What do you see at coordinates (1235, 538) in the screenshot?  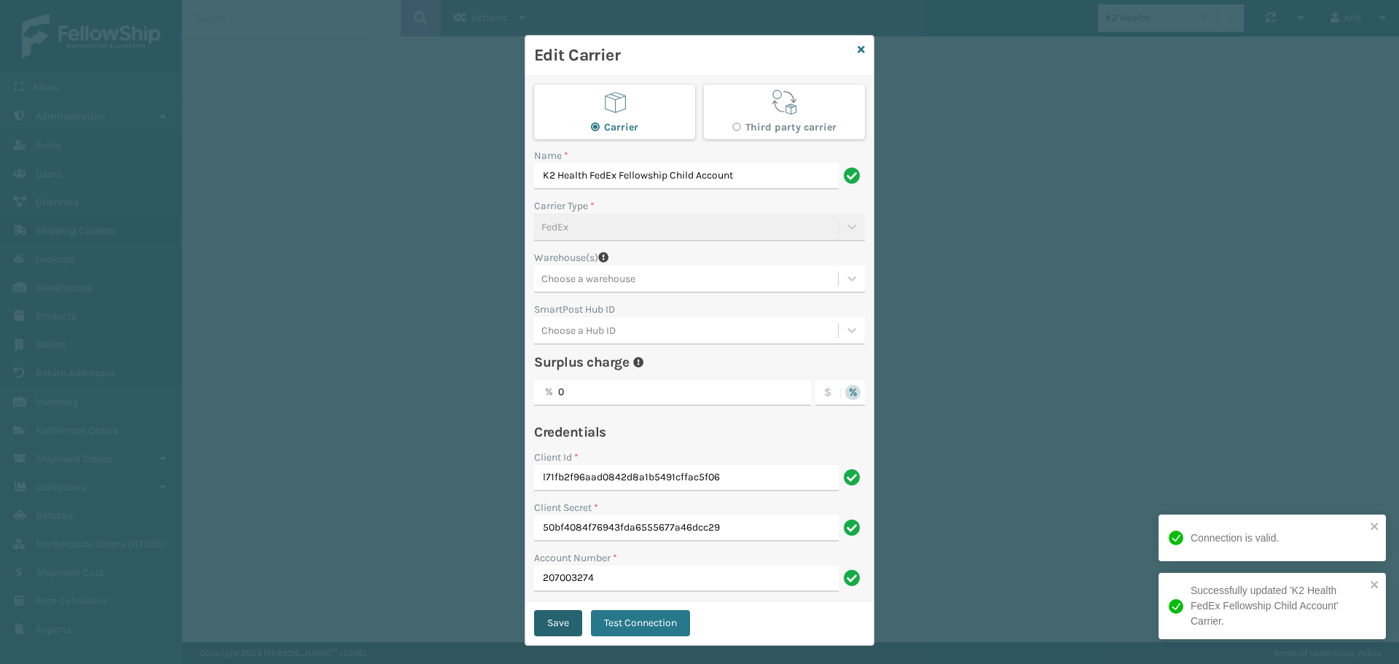 I see `div: Connection is valid.` at bounding box center [1235, 538].